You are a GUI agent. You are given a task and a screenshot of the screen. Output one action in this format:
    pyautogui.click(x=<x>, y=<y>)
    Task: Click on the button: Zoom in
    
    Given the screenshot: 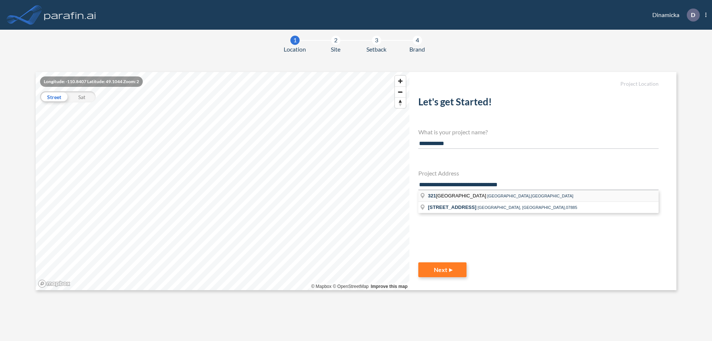 What is the action you would take?
    pyautogui.click(x=400, y=81)
    